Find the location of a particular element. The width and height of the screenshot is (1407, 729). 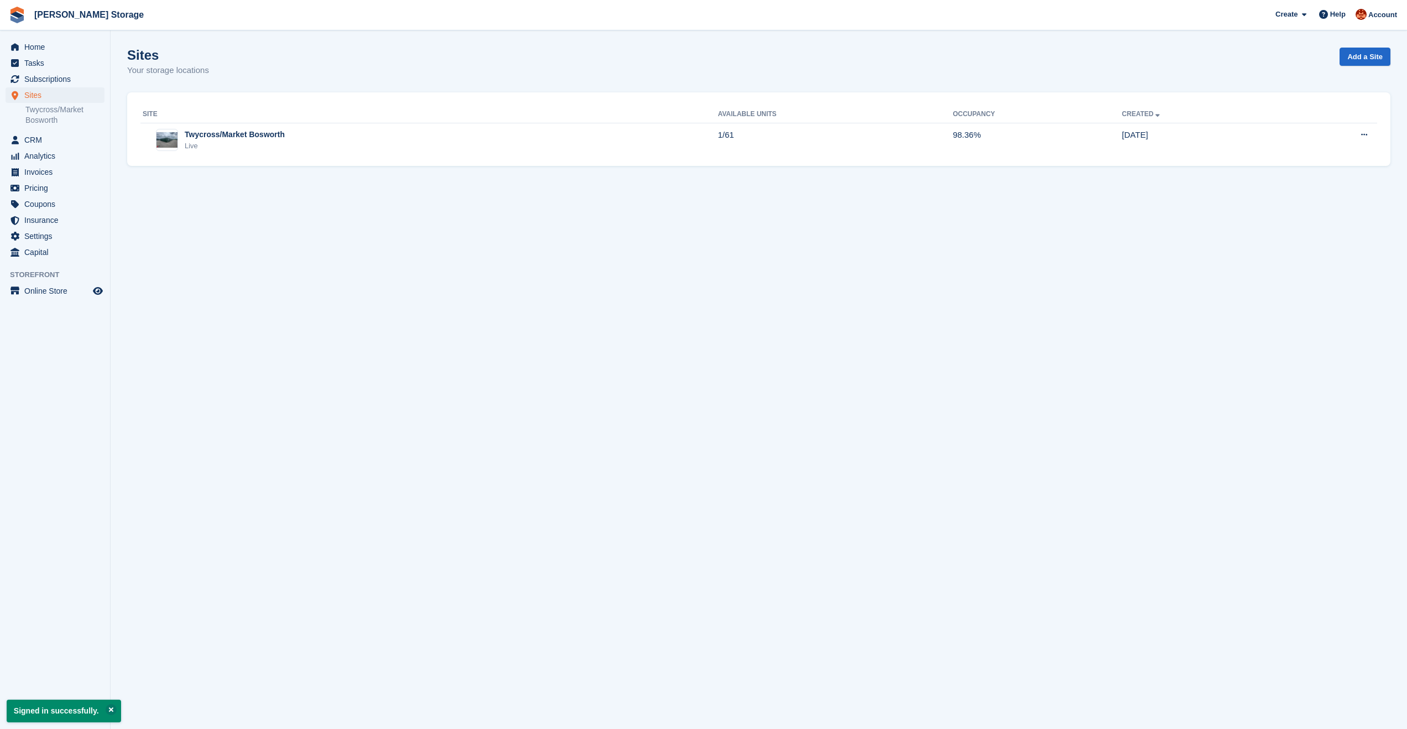

th: Site is located at coordinates (429, 114).